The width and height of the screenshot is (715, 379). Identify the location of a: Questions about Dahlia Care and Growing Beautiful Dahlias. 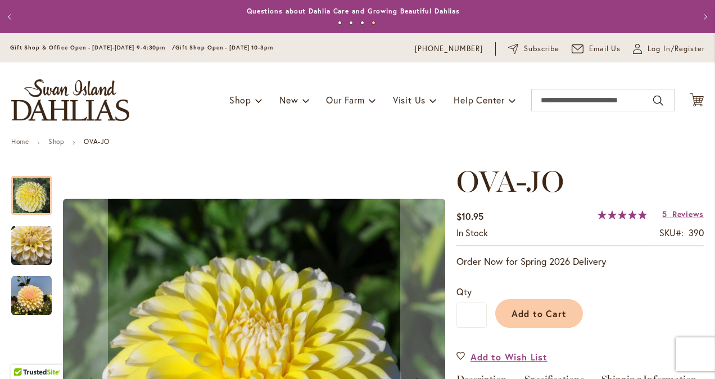
(353, 11).